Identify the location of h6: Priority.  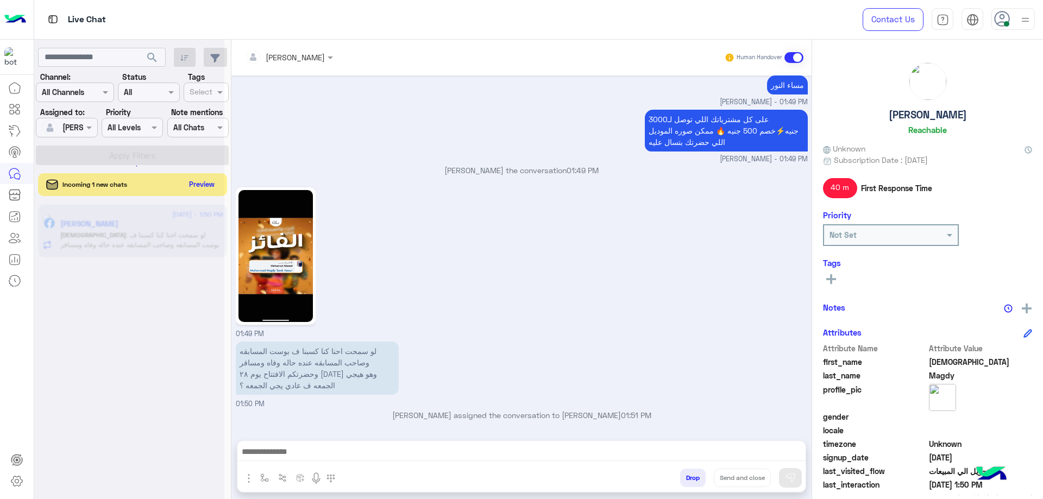
(837, 215).